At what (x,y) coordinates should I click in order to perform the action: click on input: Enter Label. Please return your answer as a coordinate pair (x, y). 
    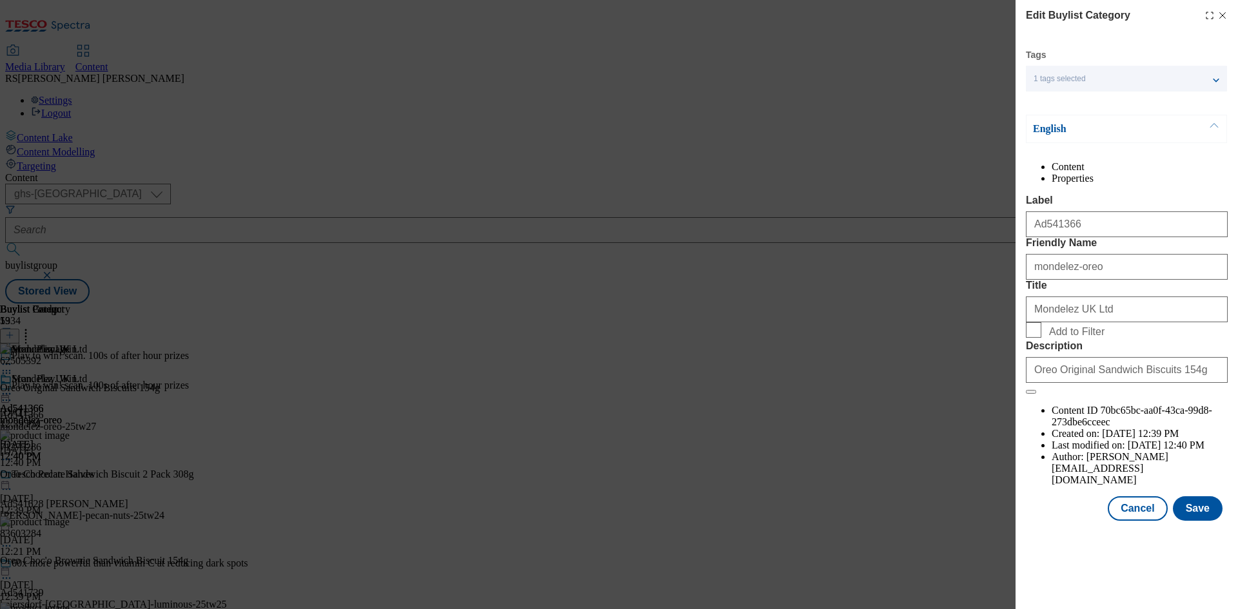
    Looking at the image, I should click on (1127, 224).